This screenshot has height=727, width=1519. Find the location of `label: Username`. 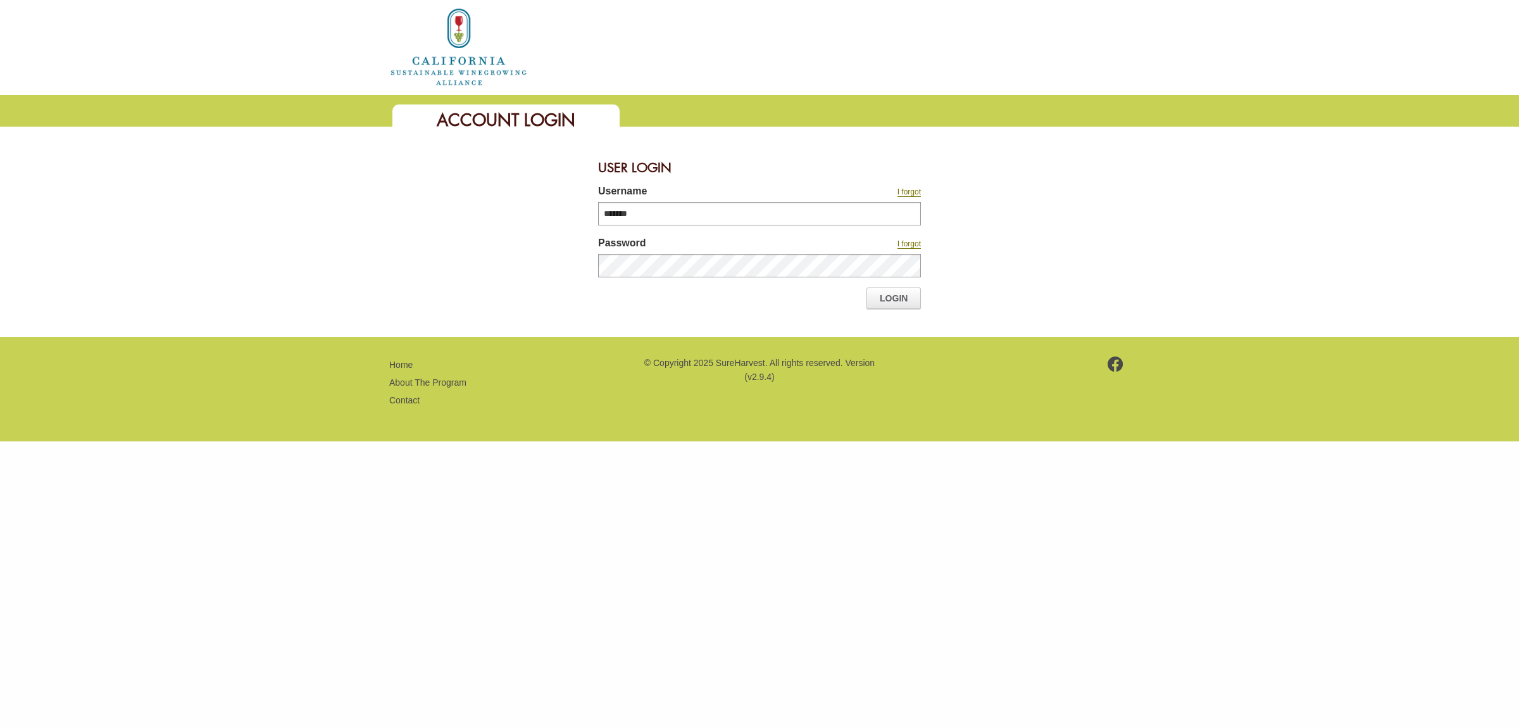

label: Username is located at coordinates (703, 192).